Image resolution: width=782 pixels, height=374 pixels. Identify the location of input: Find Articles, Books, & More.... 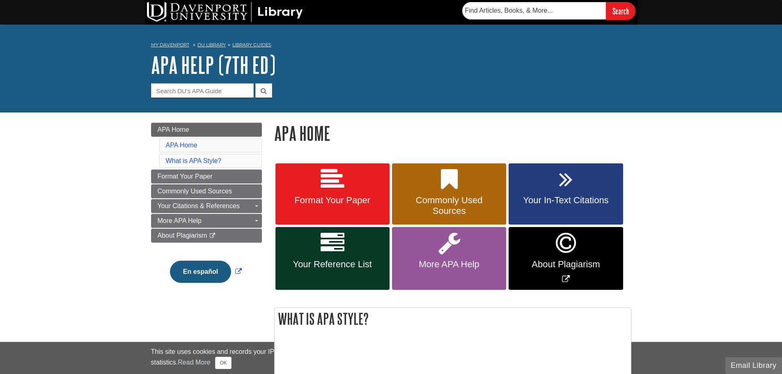
(534, 11).